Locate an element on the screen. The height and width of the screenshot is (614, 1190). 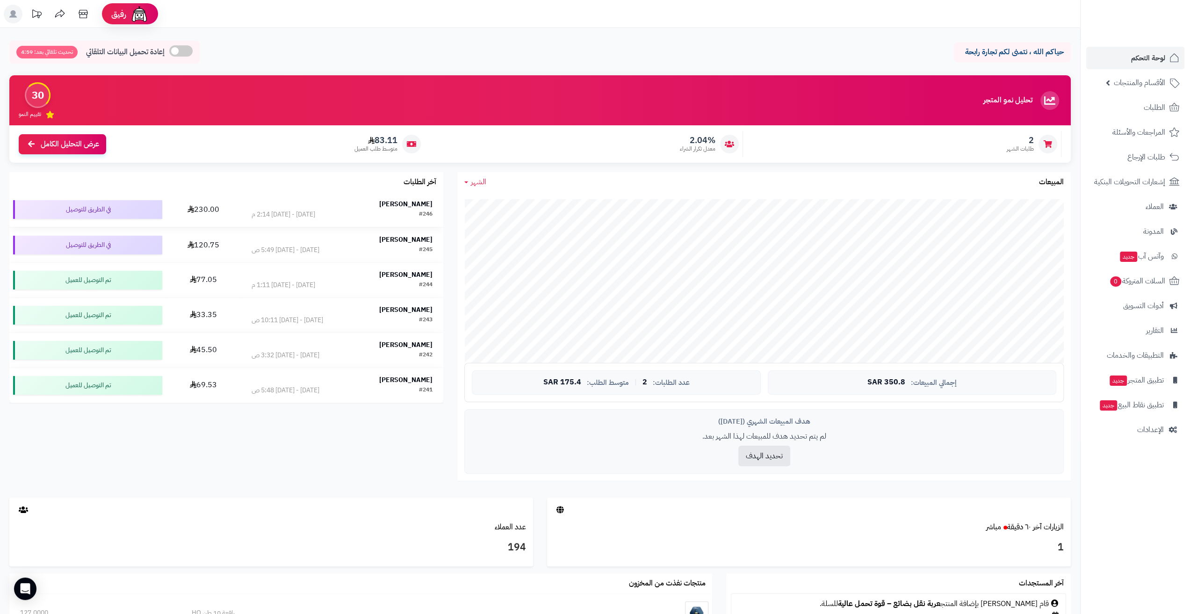
a: الطلبات is located at coordinates (1136, 108).